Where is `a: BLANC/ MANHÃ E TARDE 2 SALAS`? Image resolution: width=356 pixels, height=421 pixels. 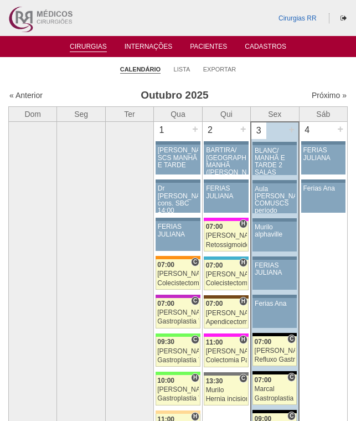 a: BLANC/ MANHÃ E TARDE 2 SALAS is located at coordinates (275, 160).